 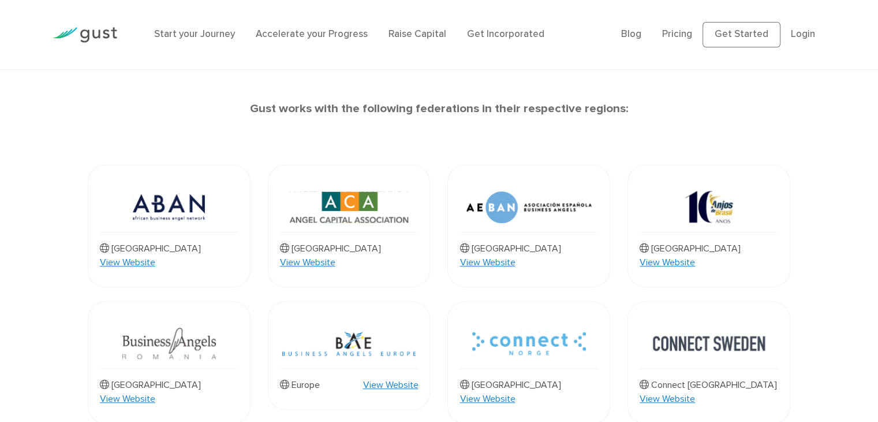 What do you see at coordinates (312, 34) in the screenshot?
I see `a: Accelerate your Progress` at bounding box center [312, 34].